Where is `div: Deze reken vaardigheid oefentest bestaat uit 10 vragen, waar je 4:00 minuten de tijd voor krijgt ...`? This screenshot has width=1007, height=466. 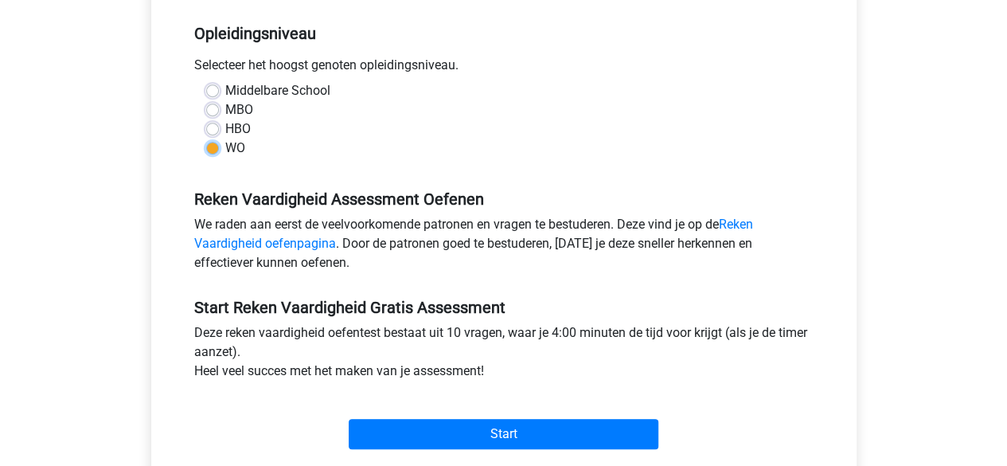
div: Deze reken vaardigheid oefentest bestaat uit 10 vragen, waar je 4:00 minuten de tijd voor krijgt ... is located at coordinates (504, 355).